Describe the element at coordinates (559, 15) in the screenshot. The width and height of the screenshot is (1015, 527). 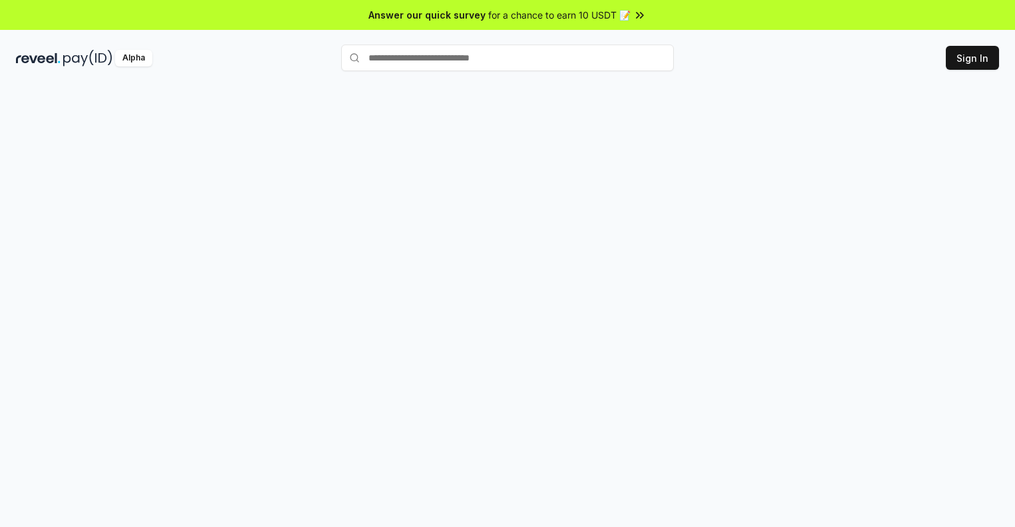
I see `span: for a chance to earn 10 USDT 📝` at that location.